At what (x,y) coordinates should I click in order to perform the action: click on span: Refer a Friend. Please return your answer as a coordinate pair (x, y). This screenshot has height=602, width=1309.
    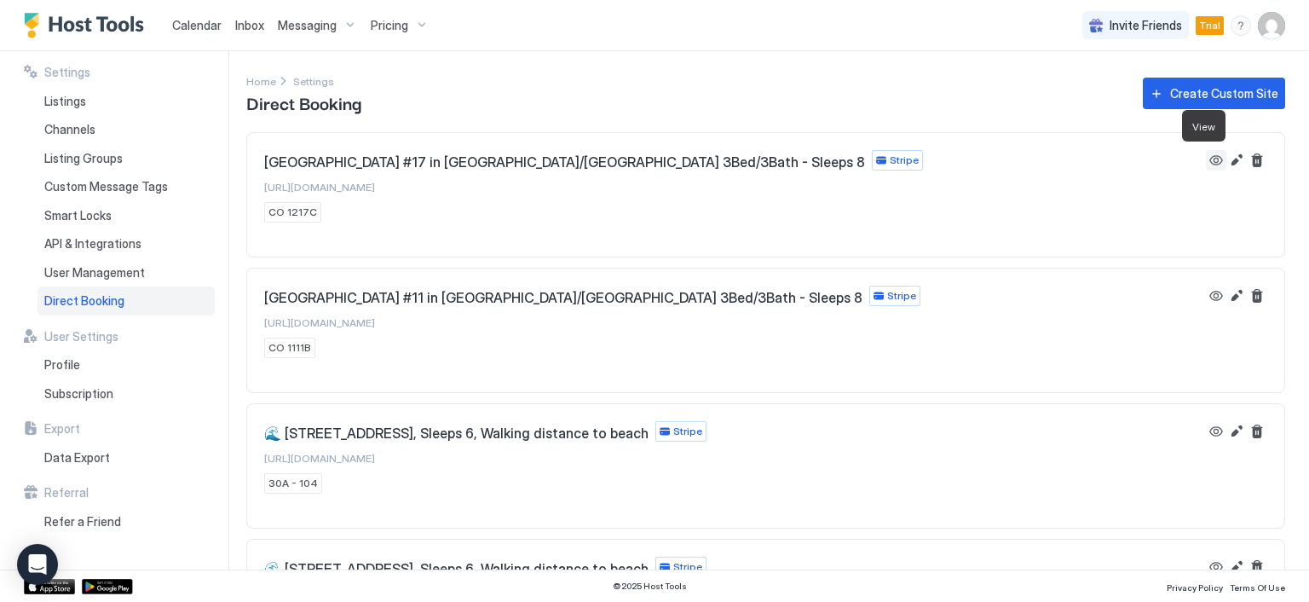
    Looking at the image, I should click on (83, 522).